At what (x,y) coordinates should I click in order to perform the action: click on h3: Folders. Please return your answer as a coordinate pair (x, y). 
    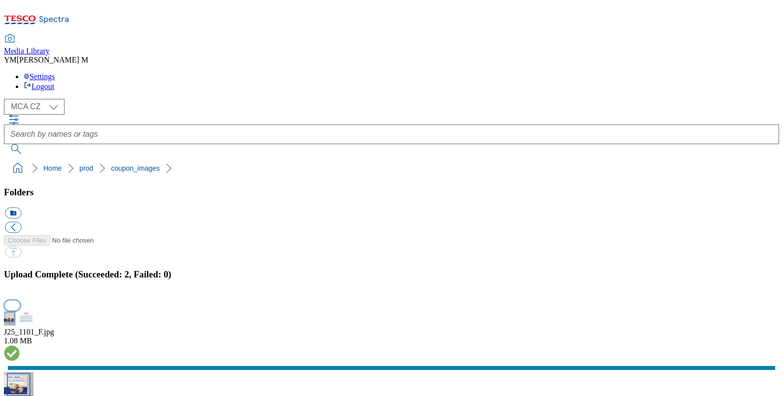
    Looking at the image, I should click on (391, 192).